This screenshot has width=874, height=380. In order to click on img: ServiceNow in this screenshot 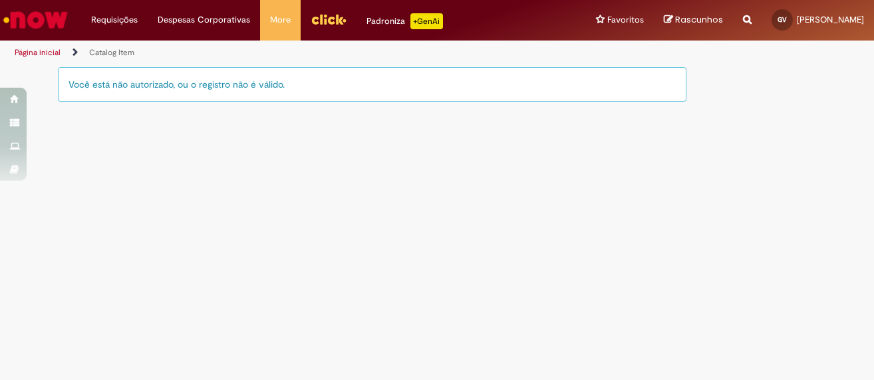, I will do `click(35, 20)`.